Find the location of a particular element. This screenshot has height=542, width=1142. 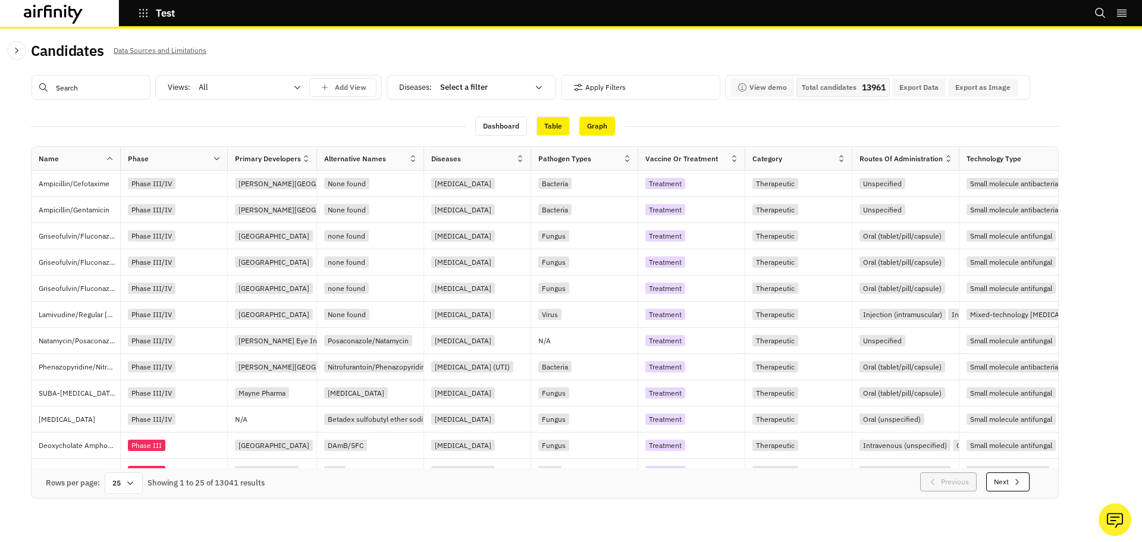

div: Unspecified is located at coordinates (882, 209).